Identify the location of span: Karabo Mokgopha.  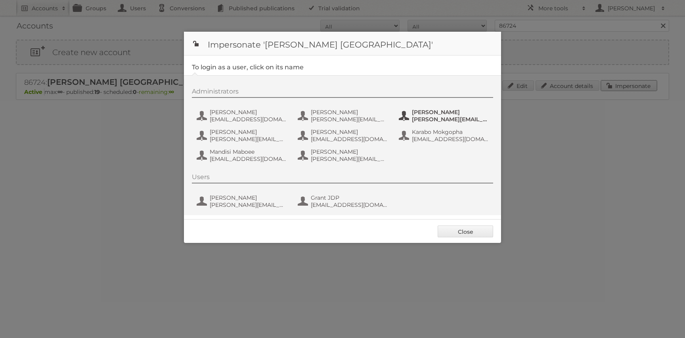
(451, 132).